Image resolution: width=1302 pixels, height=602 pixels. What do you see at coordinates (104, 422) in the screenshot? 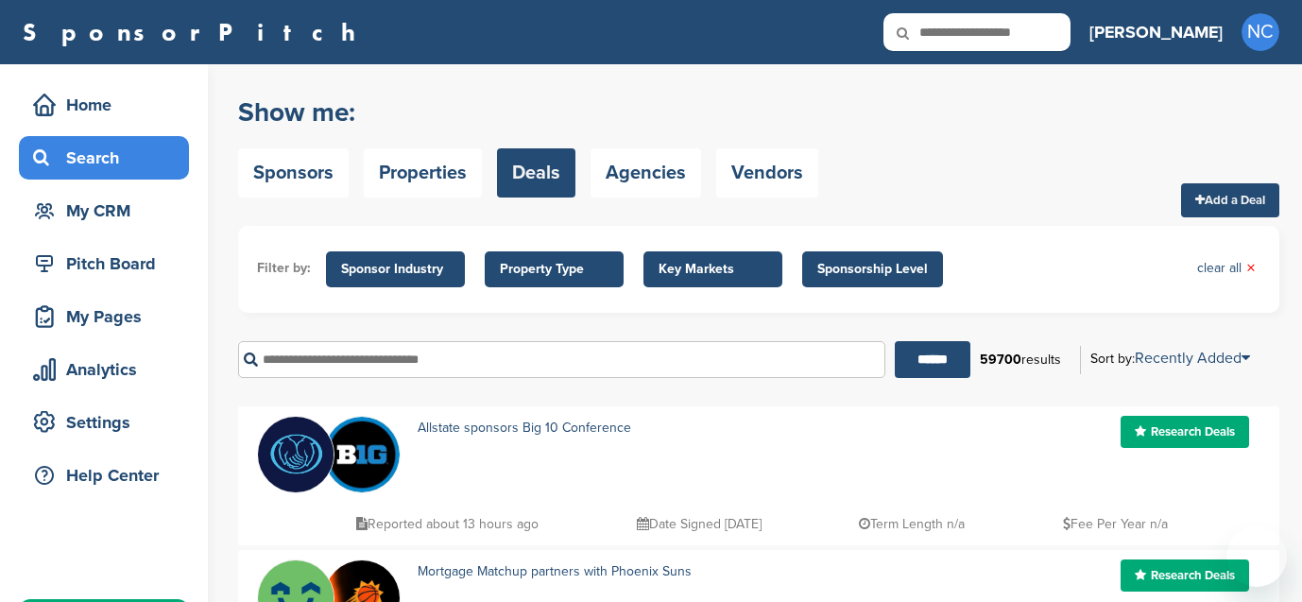
I see `a: Settings` at bounding box center [104, 422].